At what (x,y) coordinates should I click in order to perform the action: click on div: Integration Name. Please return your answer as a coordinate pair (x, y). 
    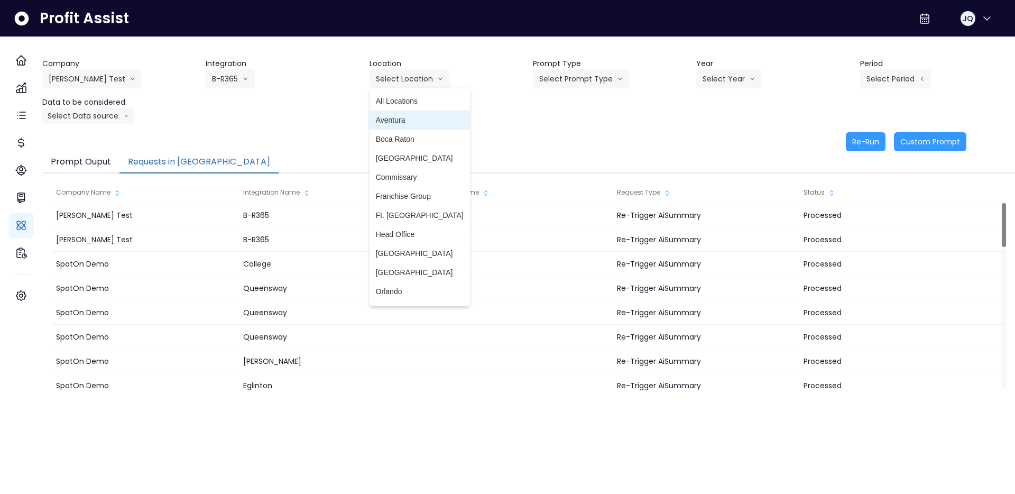
    Looking at the image, I should click on (331, 192).